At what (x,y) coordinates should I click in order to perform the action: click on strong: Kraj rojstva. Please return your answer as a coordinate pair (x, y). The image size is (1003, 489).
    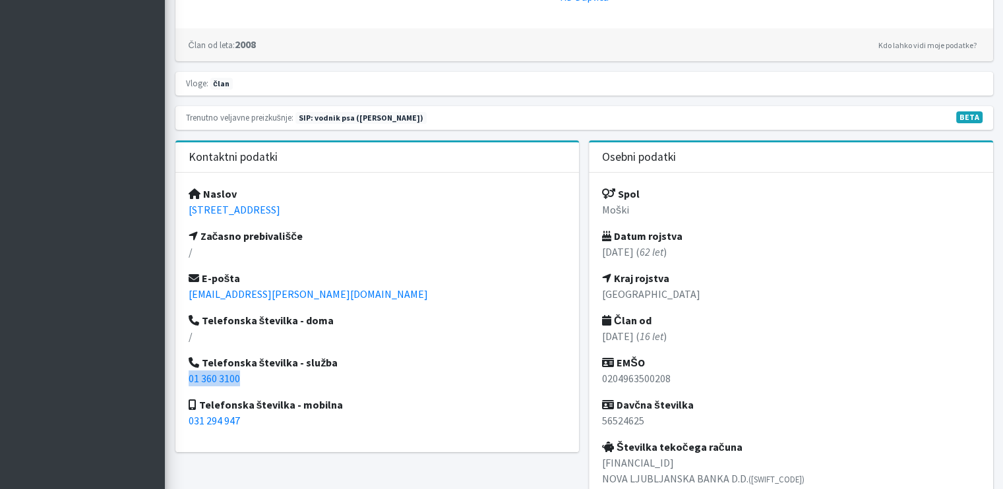
    Looking at the image, I should click on (636, 278).